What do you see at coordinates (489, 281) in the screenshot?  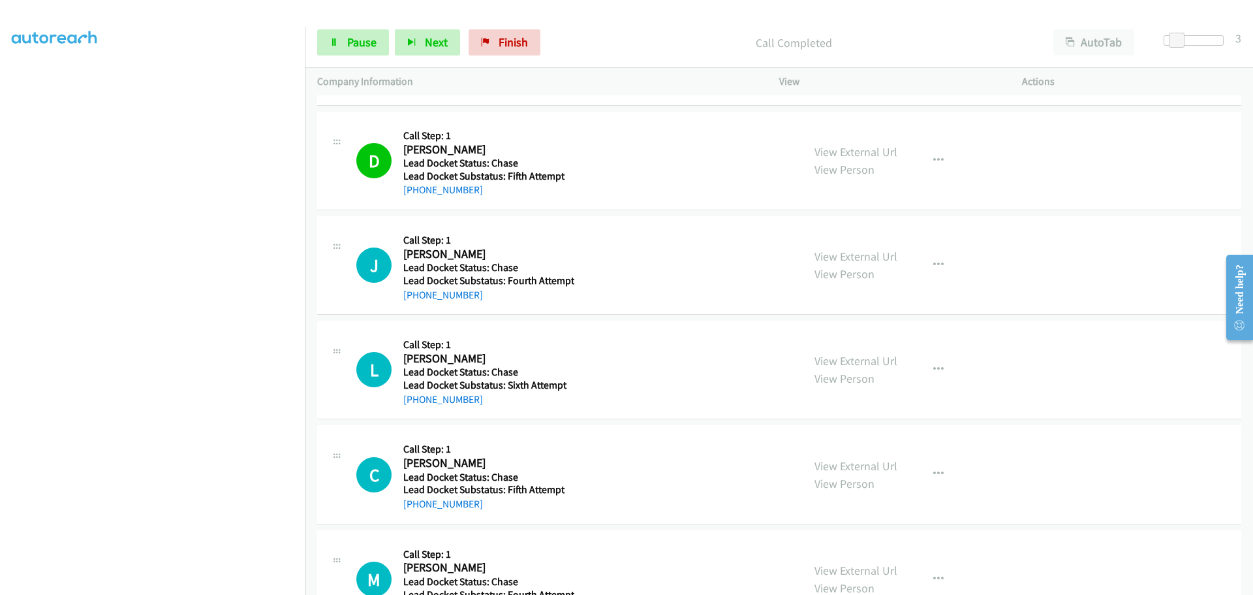 I see `h5: Lead Docket Substatus: Fourth Attempt` at bounding box center [489, 281].